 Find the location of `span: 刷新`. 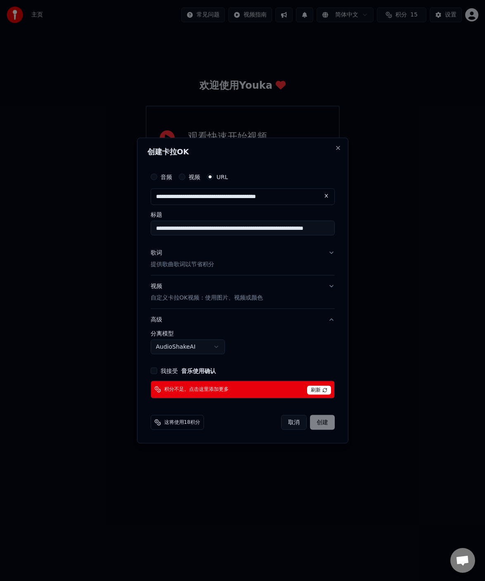

span: 刷新 is located at coordinates (319, 390).